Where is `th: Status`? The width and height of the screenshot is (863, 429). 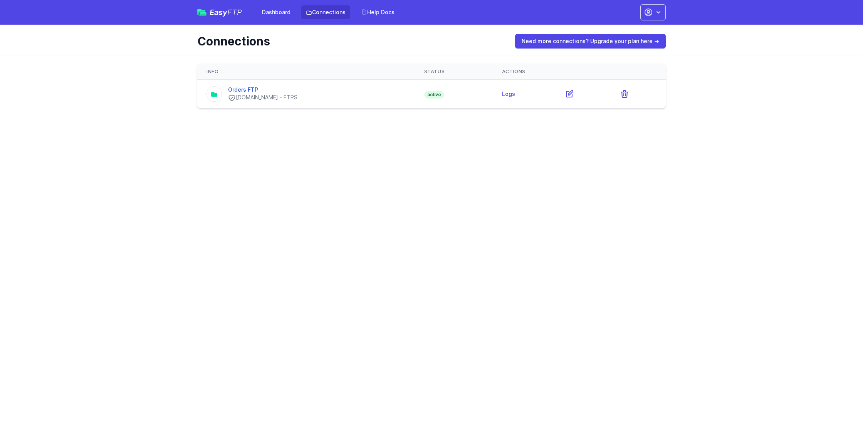
th: Status is located at coordinates (454, 72).